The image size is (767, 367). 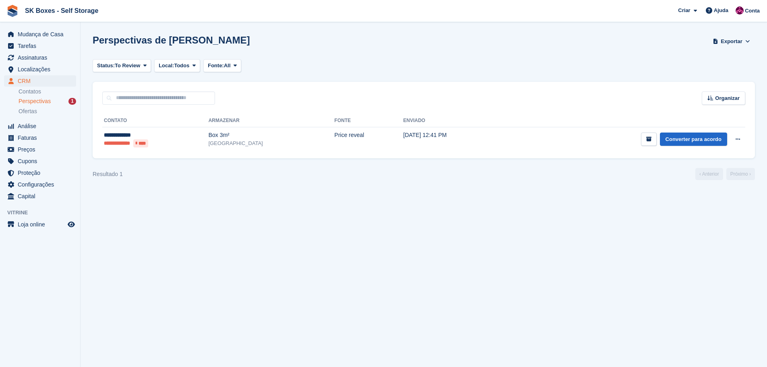 I want to click on span: Tarefas, so click(x=42, y=46).